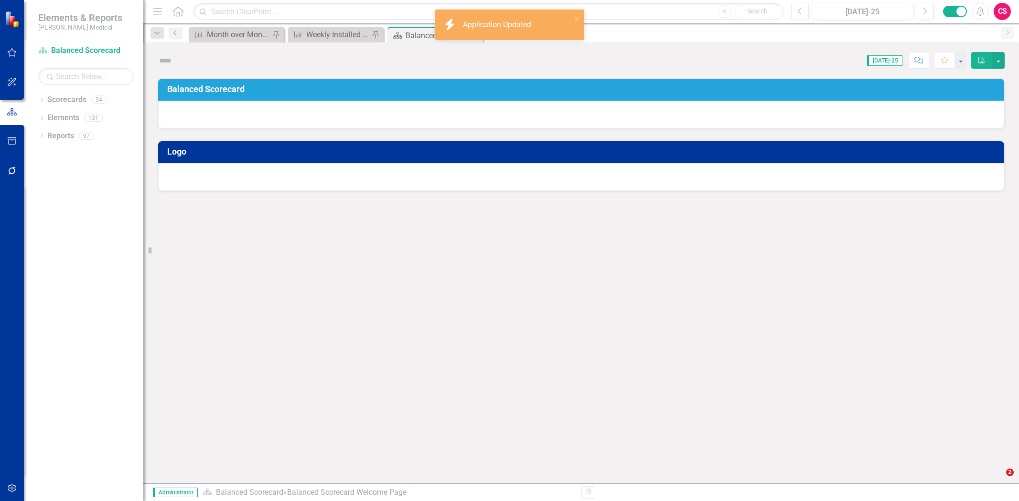 The height and width of the screenshot is (501, 1019). What do you see at coordinates (238, 34) in the screenshot?
I see `div: Month over Month Improvement` at bounding box center [238, 34].